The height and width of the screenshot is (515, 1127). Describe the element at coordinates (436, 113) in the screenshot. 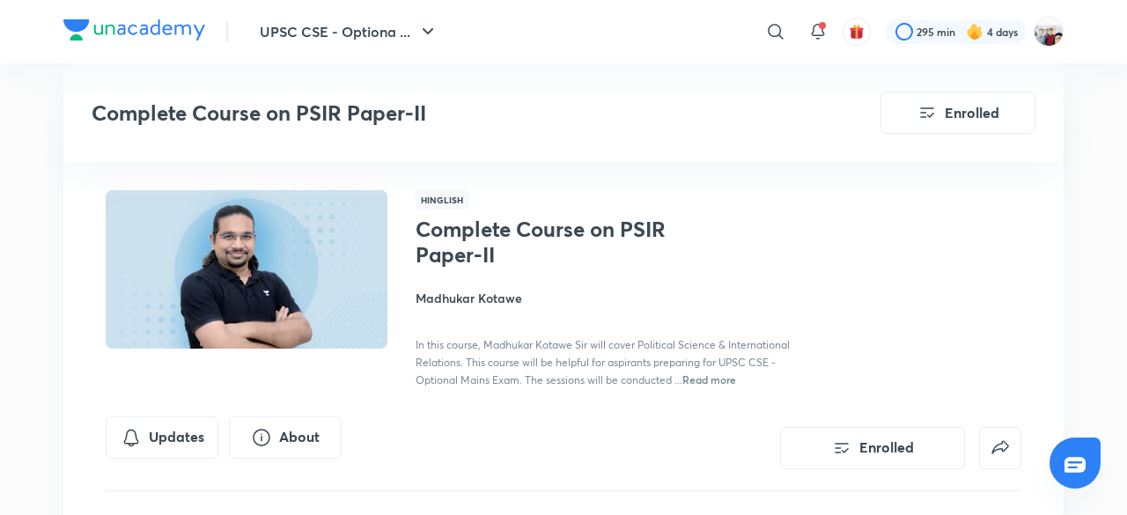

I see `h3: Complete Course on PSIR Paper-II` at that location.